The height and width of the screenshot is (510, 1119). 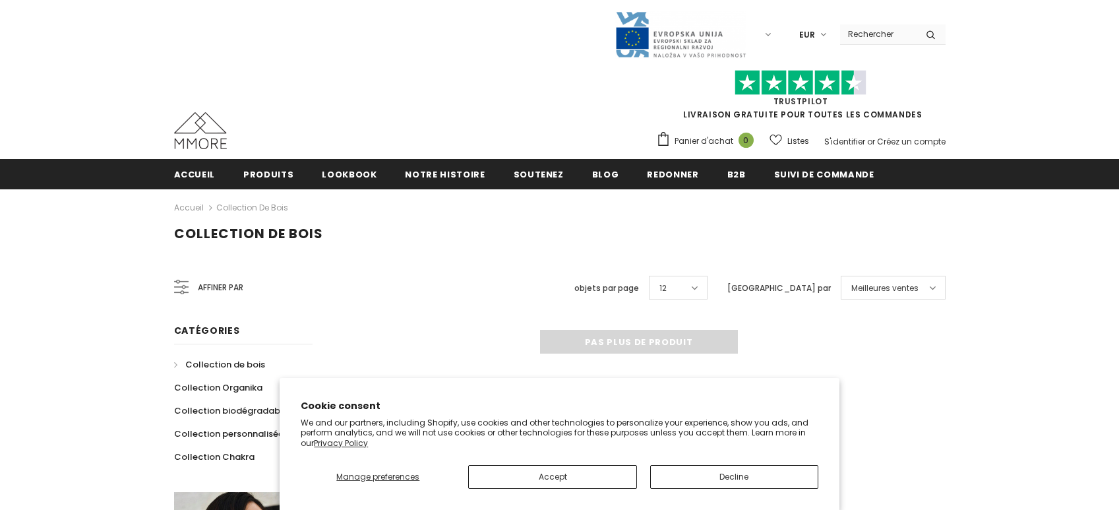 What do you see at coordinates (824, 174) in the screenshot?
I see `span: Suivi de commande` at bounding box center [824, 174].